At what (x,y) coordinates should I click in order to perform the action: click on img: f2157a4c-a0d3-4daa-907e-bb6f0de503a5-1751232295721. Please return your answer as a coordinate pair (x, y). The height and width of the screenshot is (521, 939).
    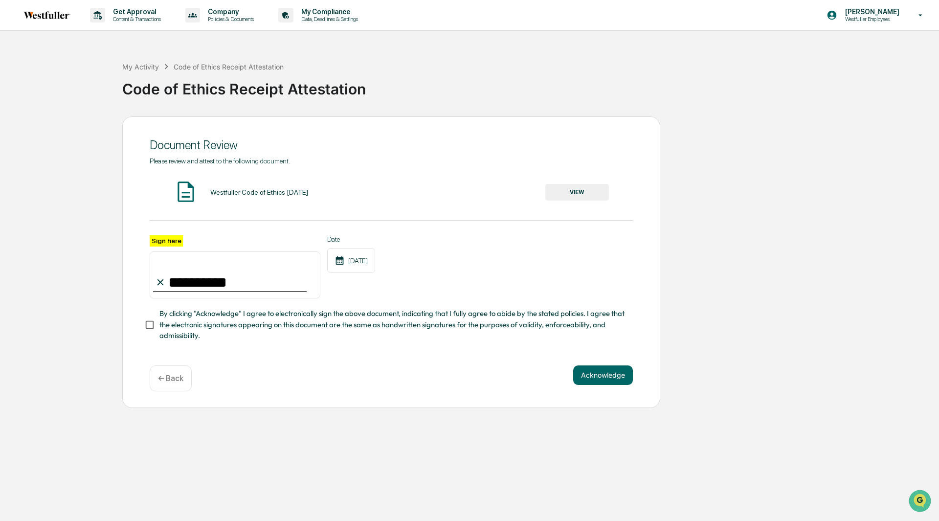
    Looking at the image, I should click on (12, 12).